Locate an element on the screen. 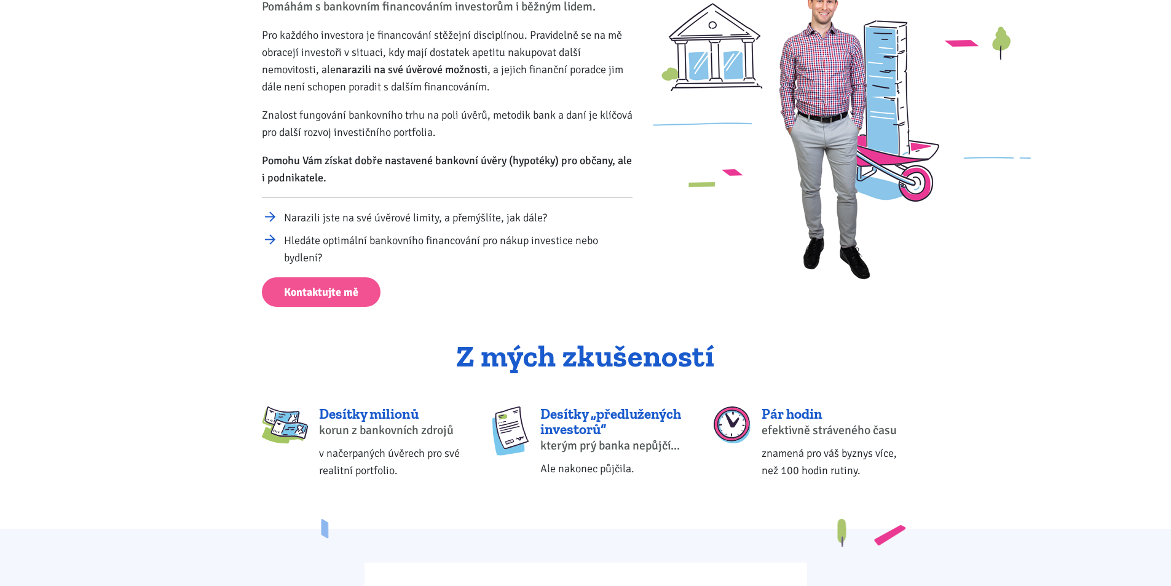 The height and width of the screenshot is (586, 1171). strong: narazili na své úvěrové možnosti is located at coordinates (411, 69).